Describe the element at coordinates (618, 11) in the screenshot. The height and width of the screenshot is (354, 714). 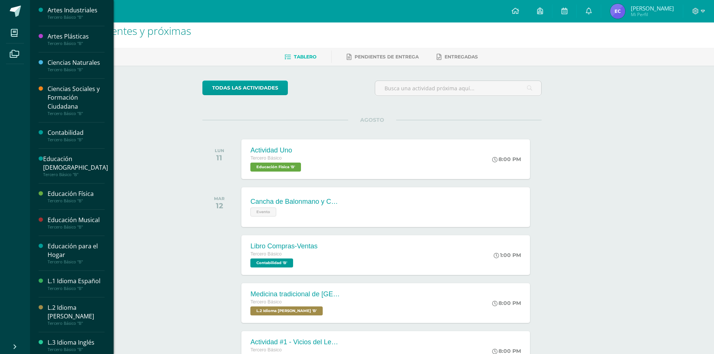
I see `img: 131da0fb8e6f9eaa9646e08db0c1e741.png` at that location.